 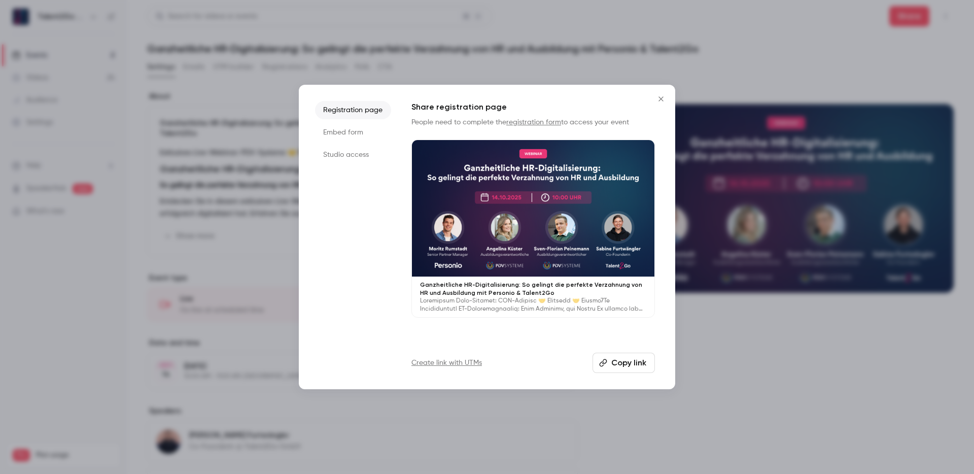 I want to click on button: Copy link, so click(x=624, y=363).